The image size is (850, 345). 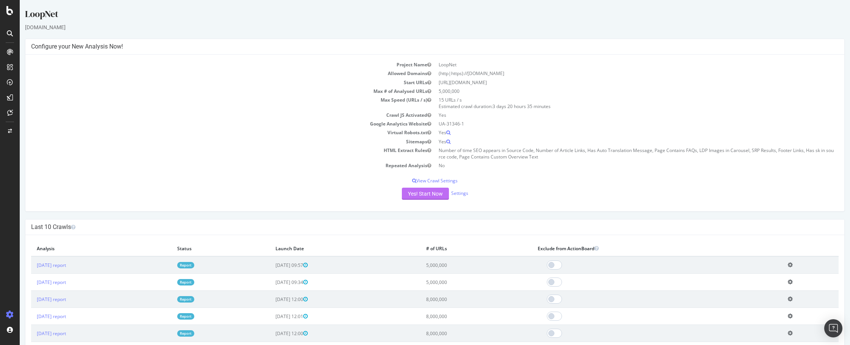 What do you see at coordinates (415, 47) in the screenshot?
I see `h4: Configure your New Analysis Now!` at bounding box center [415, 47].